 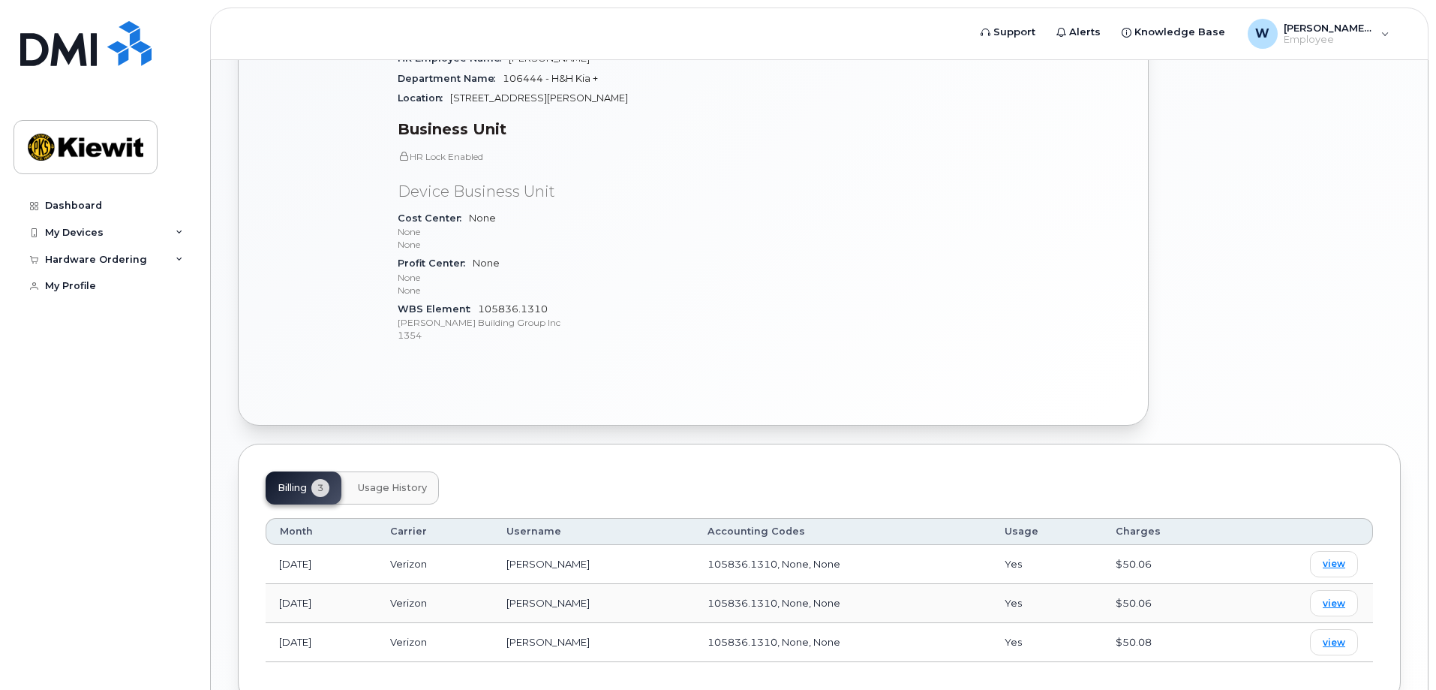 What do you see at coordinates (392, 488) in the screenshot?
I see `span: Usage History` at bounding box center [392, 488].